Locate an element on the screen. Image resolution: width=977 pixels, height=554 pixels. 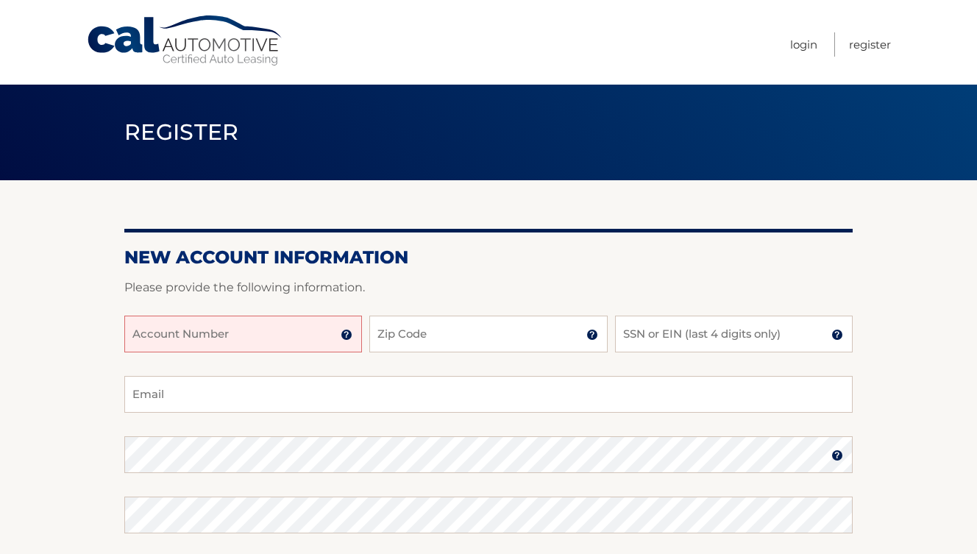
a: Cal Automotive is located at coordinates (185, 40).